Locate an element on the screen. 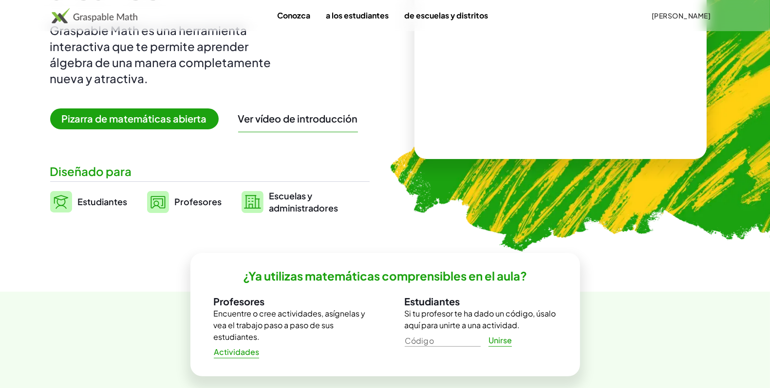 The image size is (770, 388). button: Ver vídeo de introducción is located at coordinates (298, 119).